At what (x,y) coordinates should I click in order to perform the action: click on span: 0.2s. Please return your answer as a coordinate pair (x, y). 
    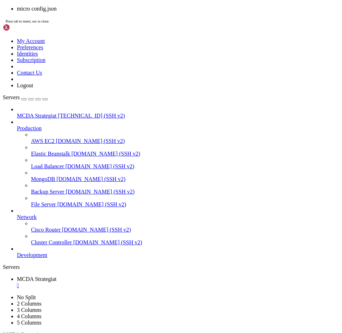
    Looking at the image, I should click on (293, 173).